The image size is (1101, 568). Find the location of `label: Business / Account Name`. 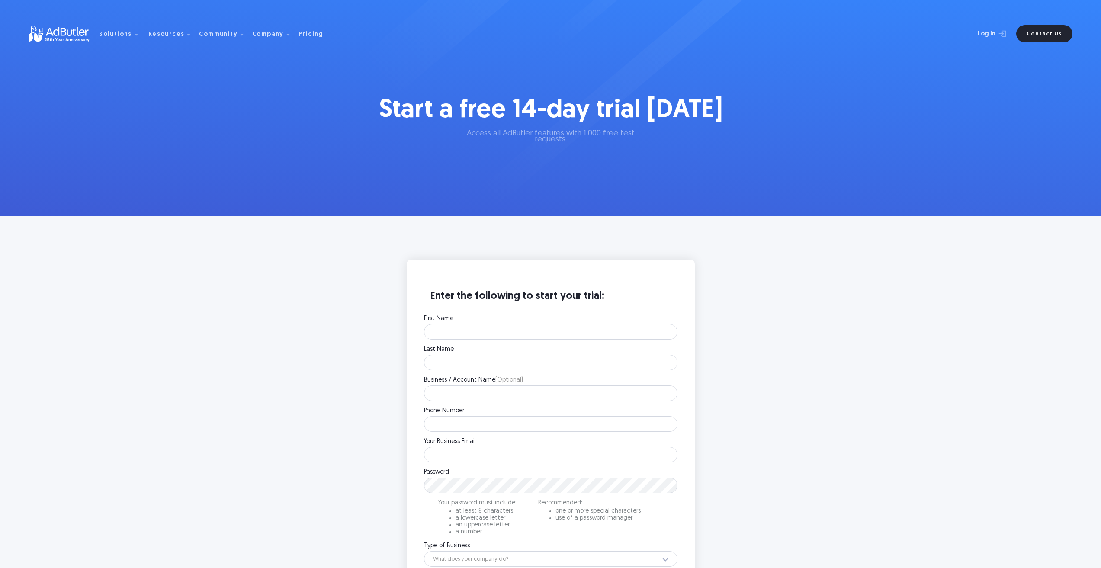

label: Business / Account Name is located at coordinates (550, 380).